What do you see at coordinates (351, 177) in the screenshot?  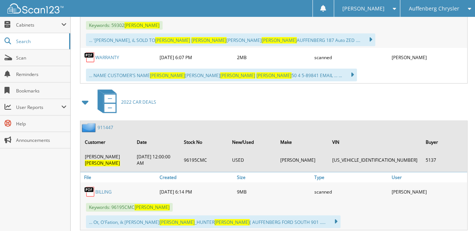 I see `a: Type` at bounding box center [351, 177].